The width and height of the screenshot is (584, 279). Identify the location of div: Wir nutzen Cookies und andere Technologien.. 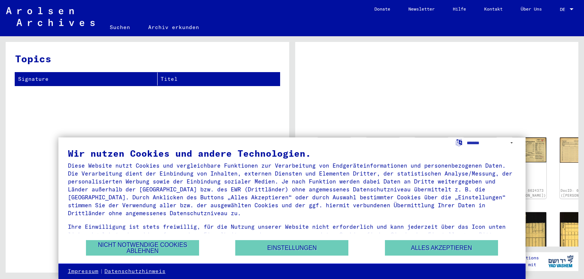
(292, 153).